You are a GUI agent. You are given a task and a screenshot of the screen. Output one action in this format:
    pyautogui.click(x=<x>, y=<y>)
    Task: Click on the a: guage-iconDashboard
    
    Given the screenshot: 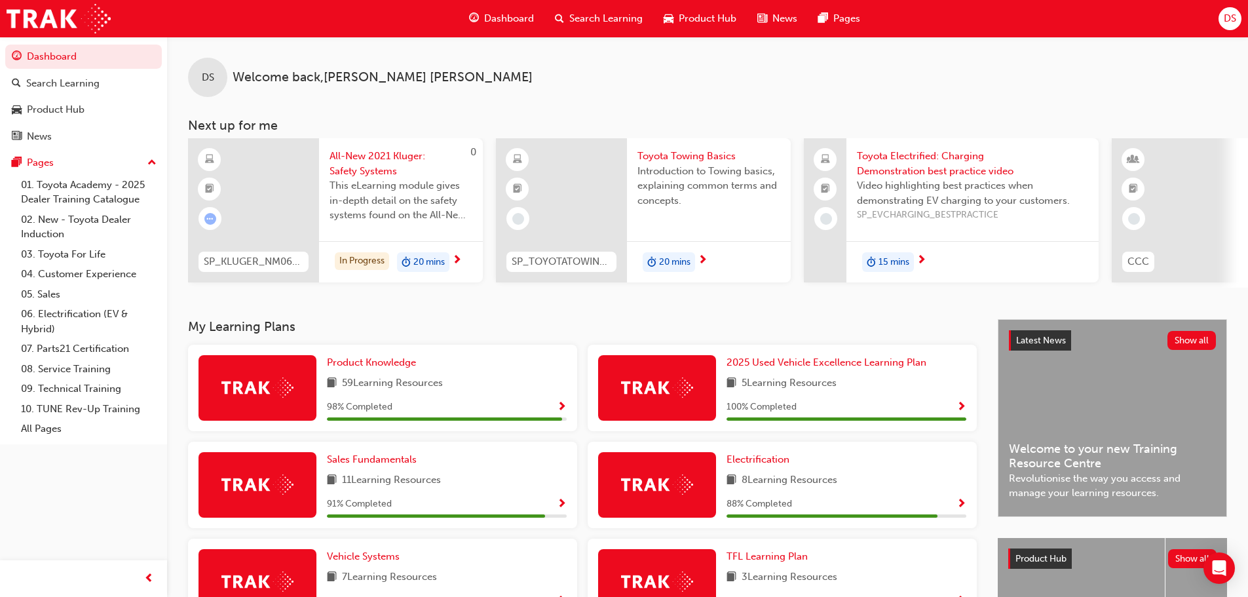 What is the action you would take?
    pyautogui.click(x=501, y=18)
    